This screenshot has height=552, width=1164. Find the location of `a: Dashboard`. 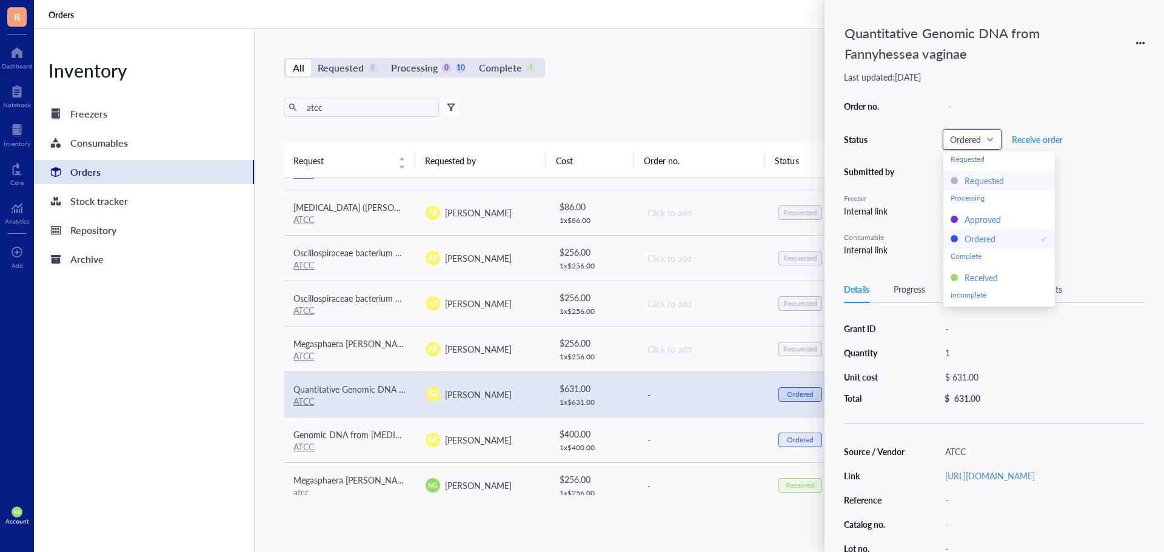

a: Dashboard is located at coordinates (17, 56).